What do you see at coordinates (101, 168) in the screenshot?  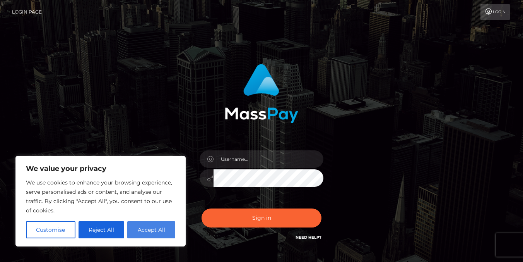 I see `p: We value your privacy` at bounding box center [101, 168].